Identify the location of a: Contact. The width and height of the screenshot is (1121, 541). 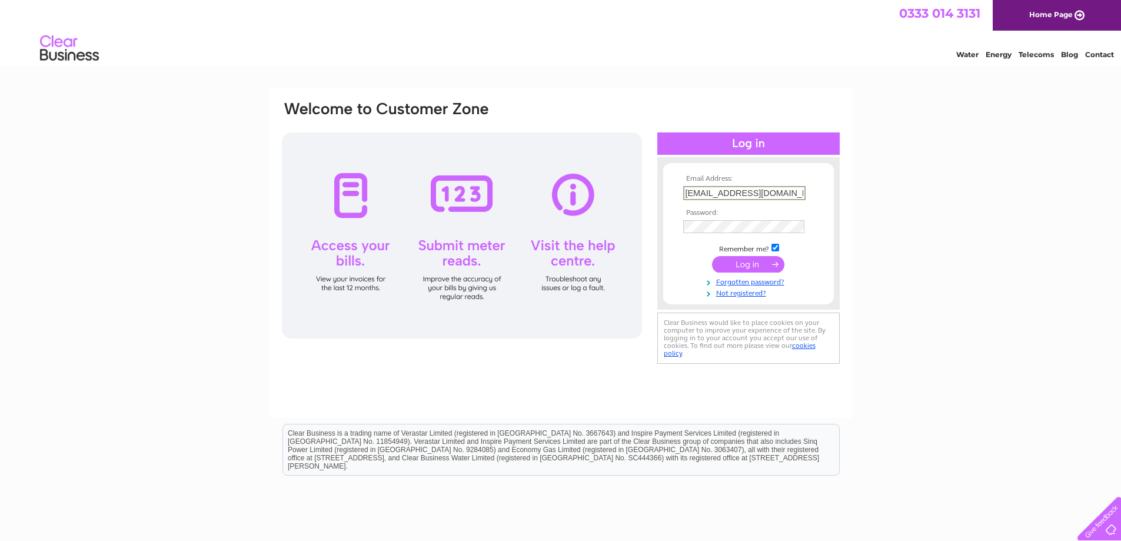
(1099, 54).